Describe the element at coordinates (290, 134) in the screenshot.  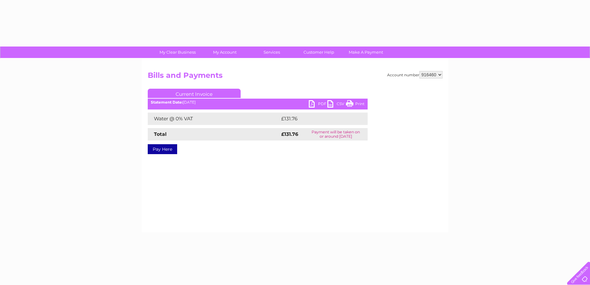
I see `strong: £131.76` at that location.